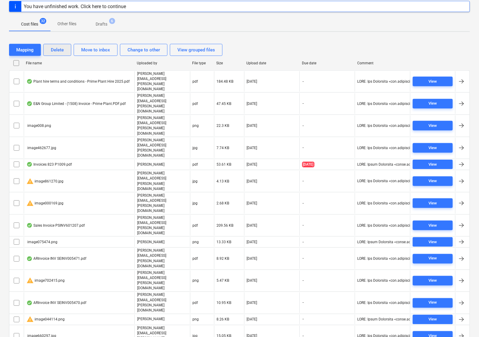 The image size is (479, 337). Describe the element at coordinates (56, 259) in the screenshot. I see `div: ARInvoice INV SEINV005471.pdf` at that location.